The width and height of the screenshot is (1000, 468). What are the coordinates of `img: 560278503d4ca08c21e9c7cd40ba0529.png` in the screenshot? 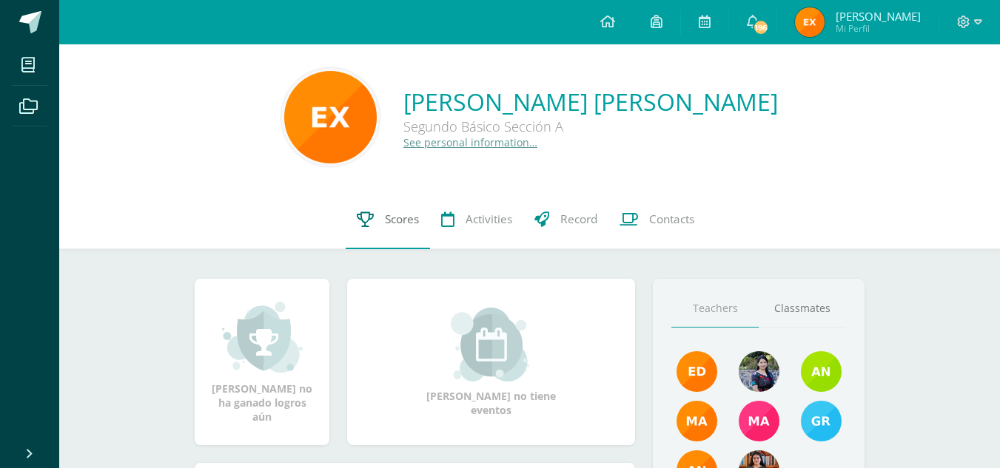 It's located at (696, 421).